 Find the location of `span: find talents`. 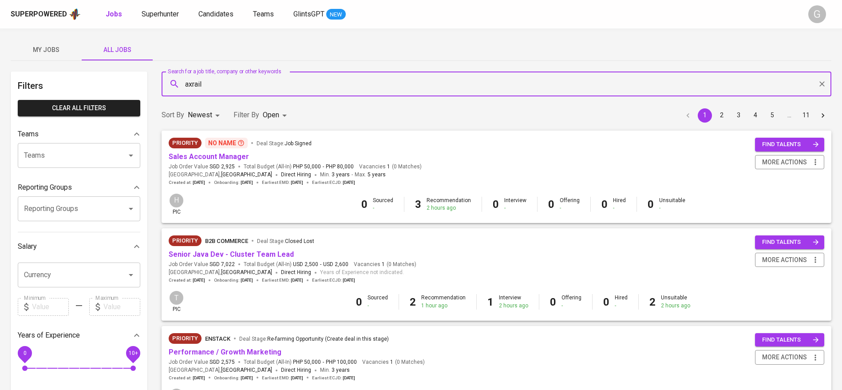

span: find talents is located at coordinates (791, 144).